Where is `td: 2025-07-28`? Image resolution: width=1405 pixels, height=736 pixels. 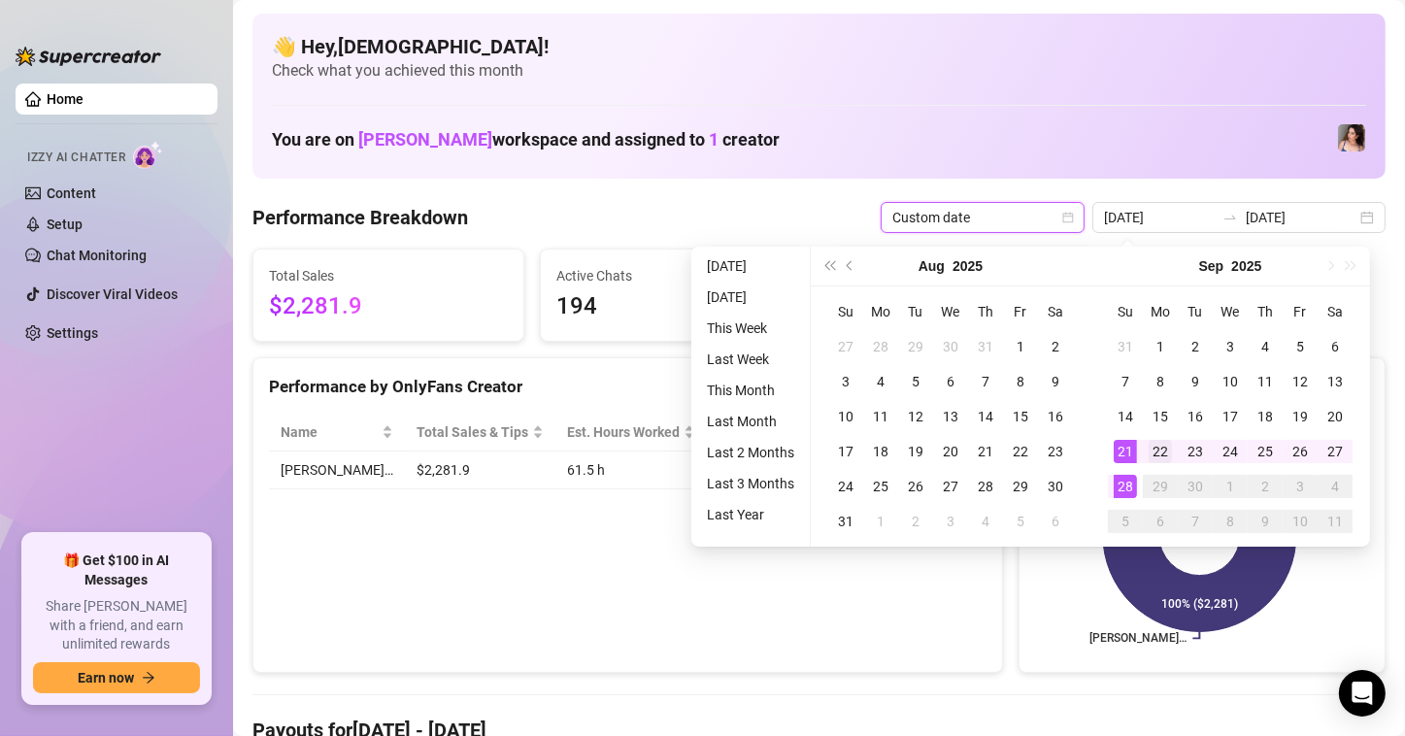 td: 2025-07-28 is located at coordinates (881, 347).